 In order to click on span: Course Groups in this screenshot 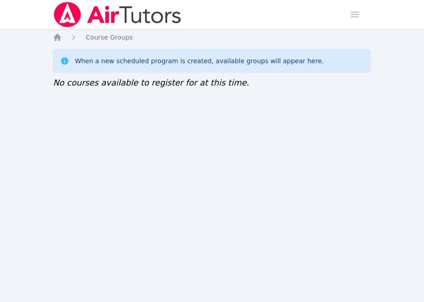, I will do `click(109, 37)`.